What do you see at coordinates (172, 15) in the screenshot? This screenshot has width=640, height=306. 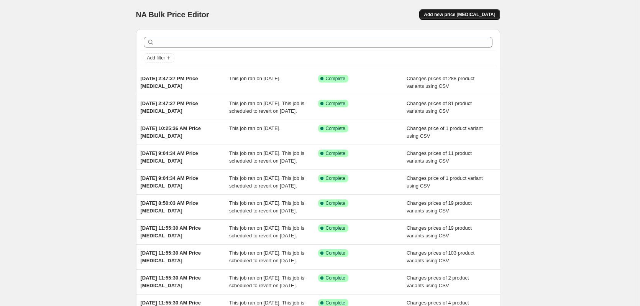 I see `span: NA Bulk Price Editor` at bounding box center [172, 15].